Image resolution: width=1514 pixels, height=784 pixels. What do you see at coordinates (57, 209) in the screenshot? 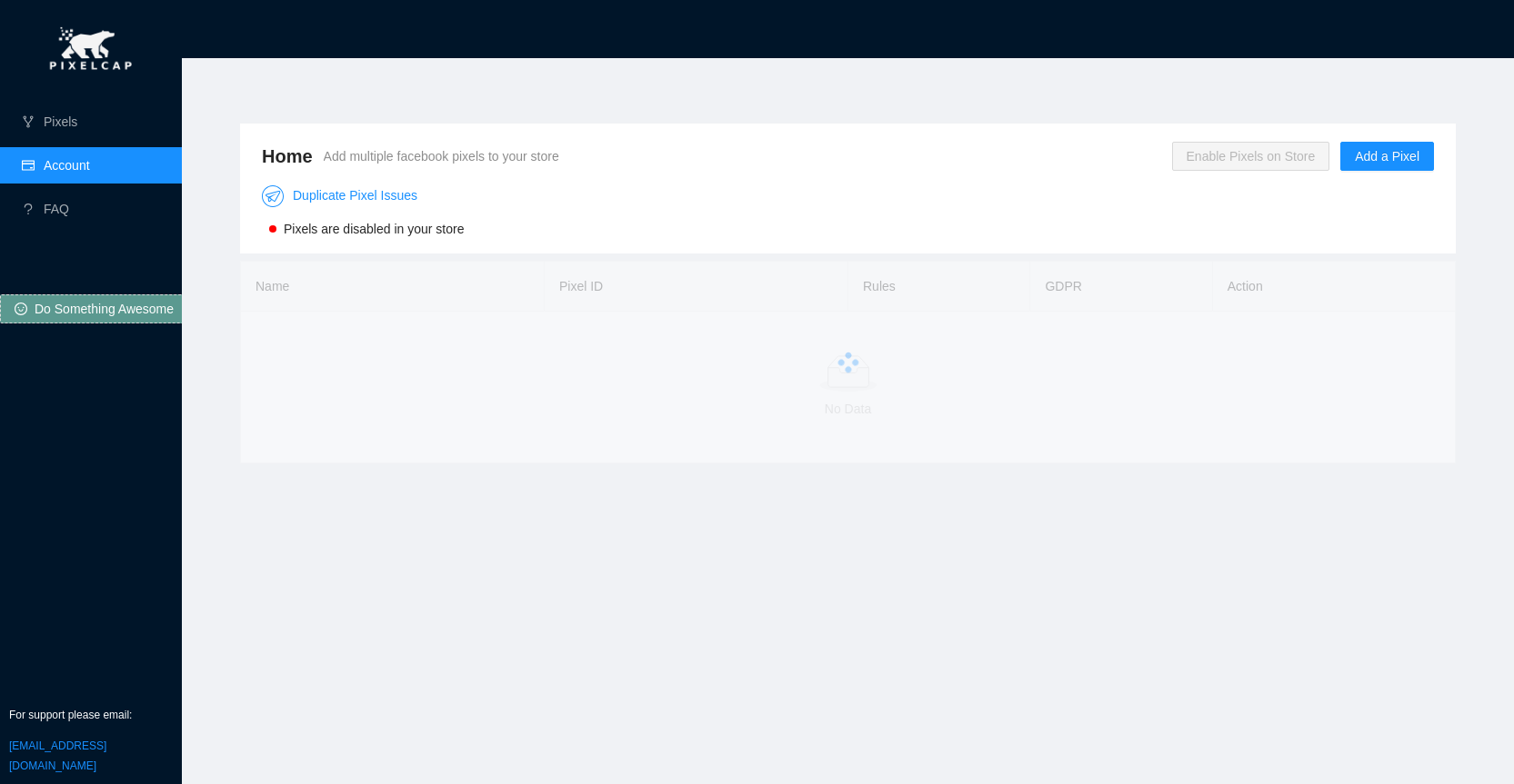
I see `a: FAQ` at bounding box center [57, 209].